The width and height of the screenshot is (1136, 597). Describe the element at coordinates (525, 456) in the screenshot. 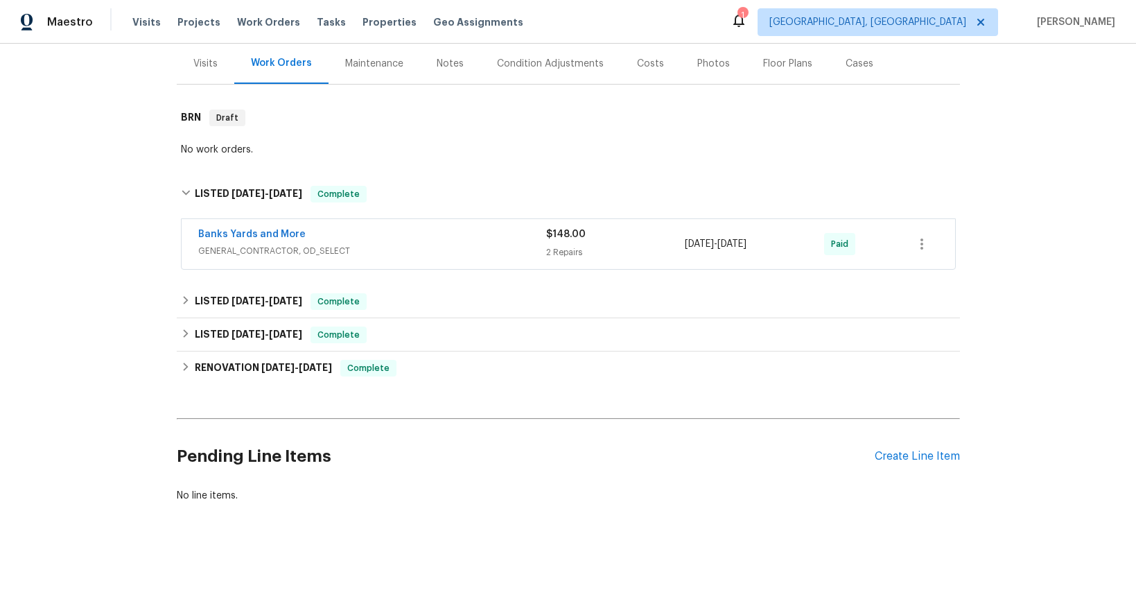

I see `h2: Pending Line Items` at that location.